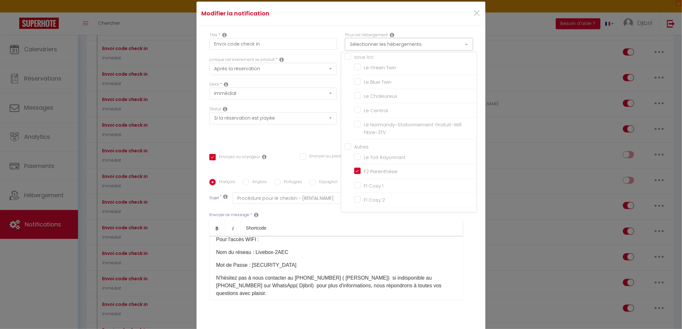 The width and height of the screenshot is (682, 329). What do you see at coordinates (366, 35) in the screenshot?
I see `label: Pour cet hébergement` at bounding box center [366, 35].